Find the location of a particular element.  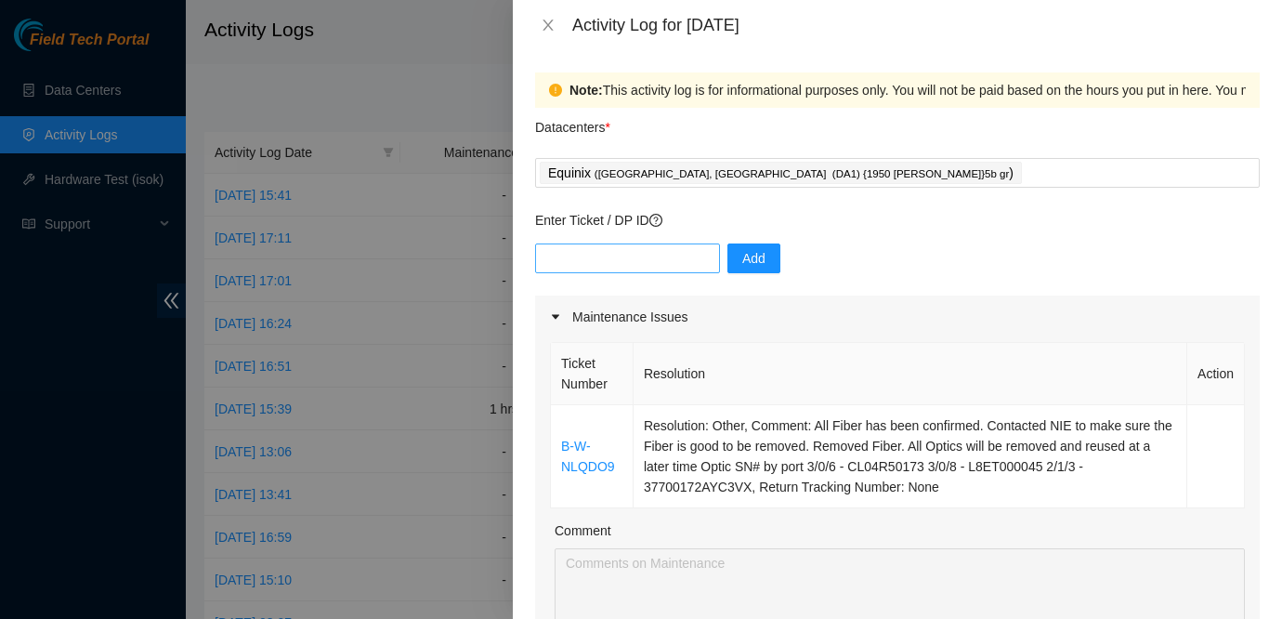

span: Add is located at coordinates (753, 258).